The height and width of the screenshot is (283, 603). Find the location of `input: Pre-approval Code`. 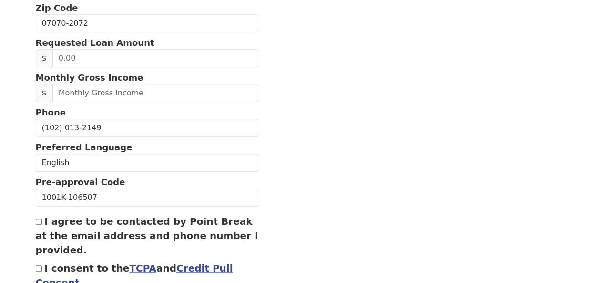

input: Pre-approval Code is located at coordinates (148, 197).